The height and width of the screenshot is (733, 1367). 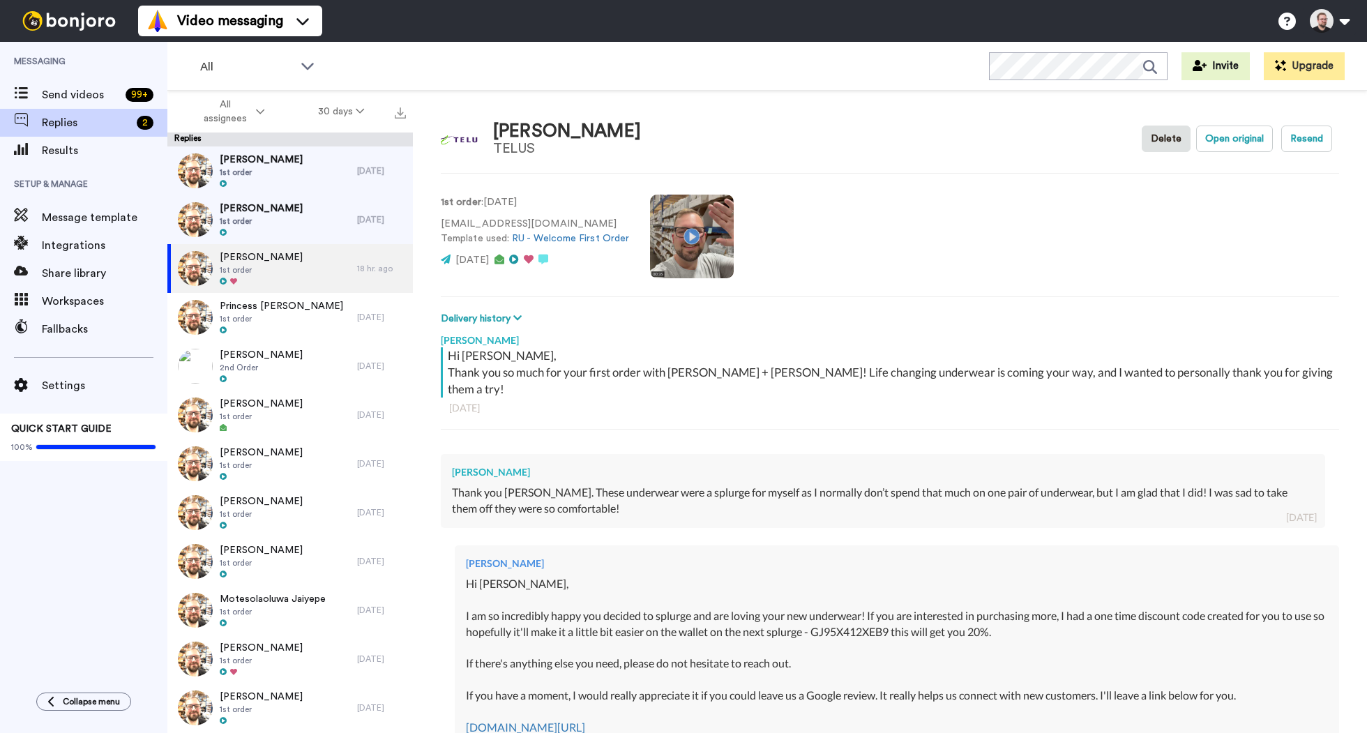 What do you see at coordinates (86, 123) in the screenshot?
I see `span: Replies` at bounding box center [86, 123].